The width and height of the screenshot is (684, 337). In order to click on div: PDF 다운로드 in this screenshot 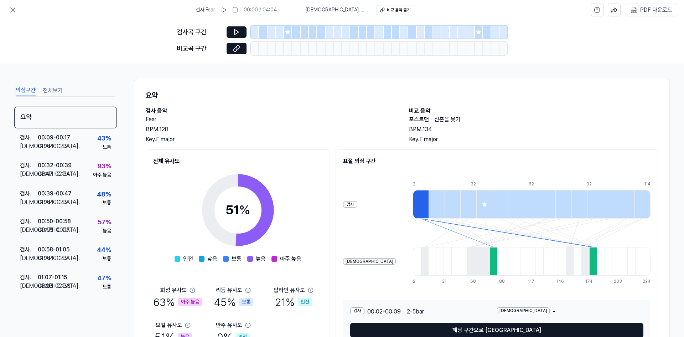, I will do `click(657, 10)`.